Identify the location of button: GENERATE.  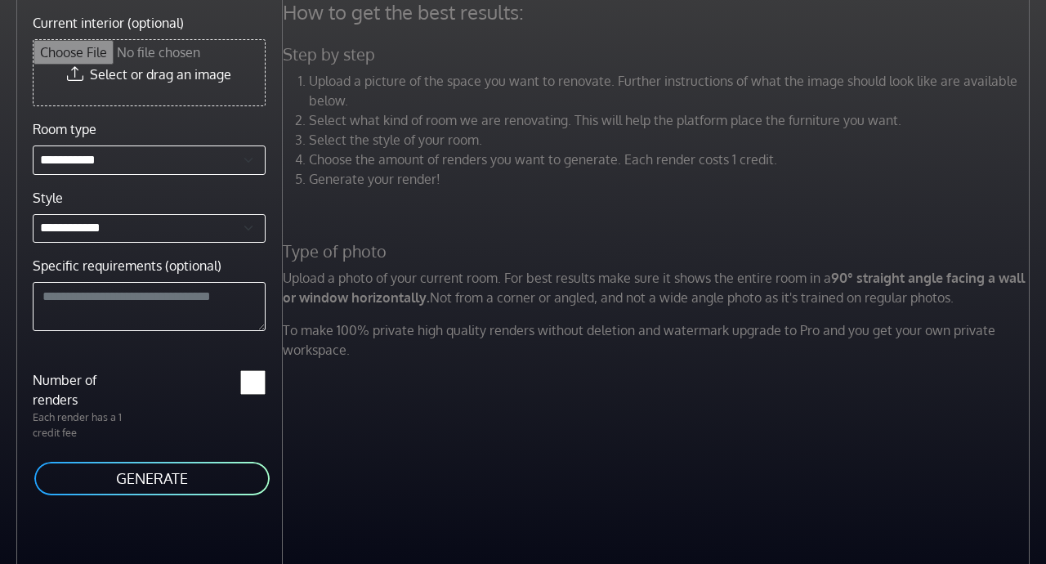
(152, 478).